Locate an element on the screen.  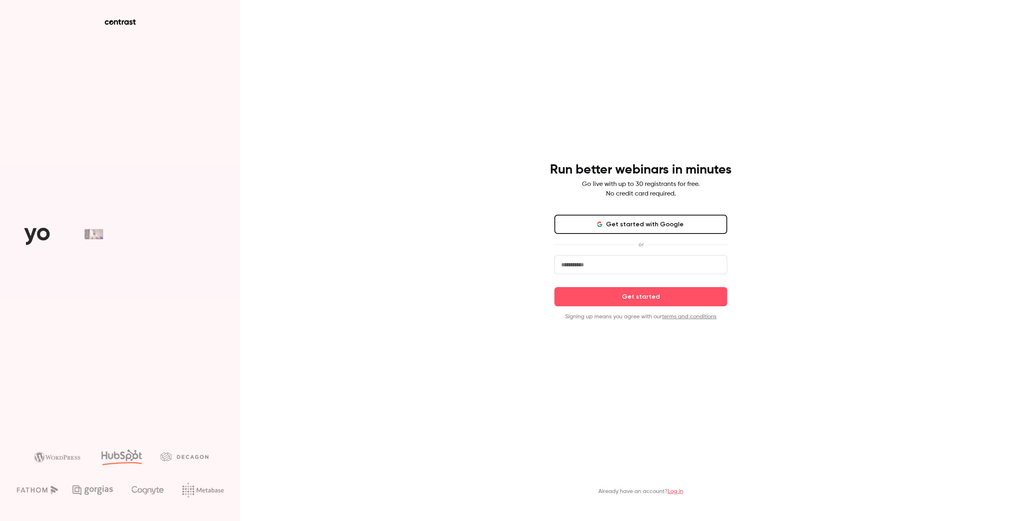
img: decagon is located at coordinates (184, 457).